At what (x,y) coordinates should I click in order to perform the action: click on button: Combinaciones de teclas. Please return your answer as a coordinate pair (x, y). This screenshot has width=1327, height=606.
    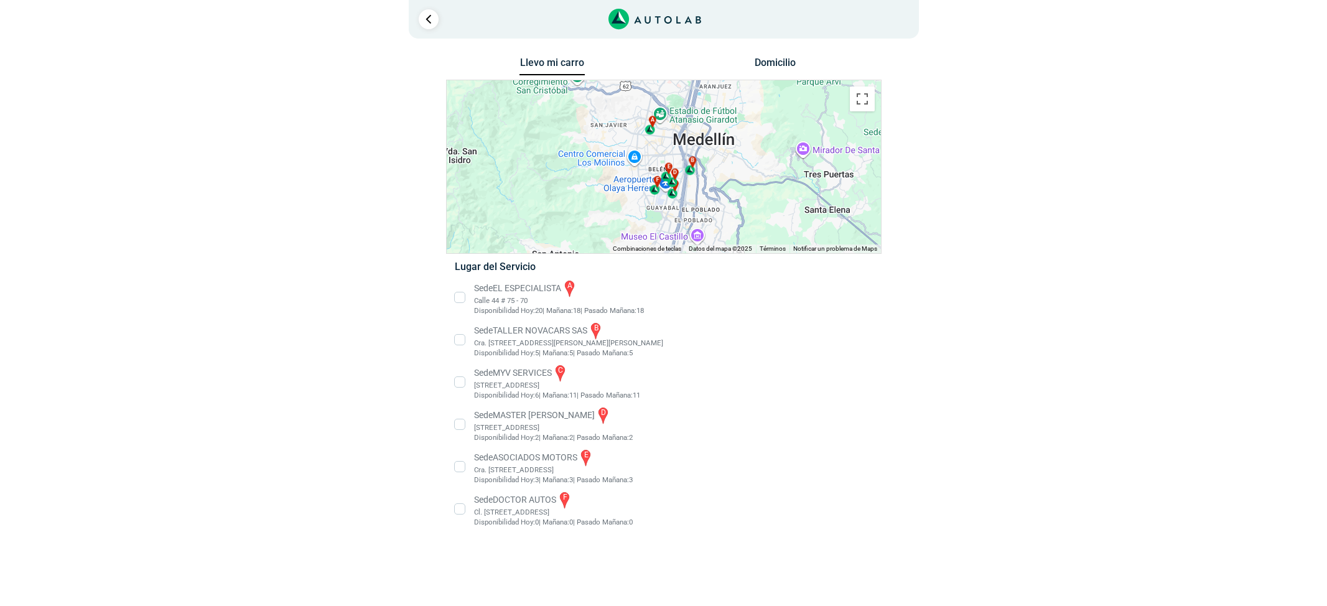
    Looking at the image, I should click on (647, 249).